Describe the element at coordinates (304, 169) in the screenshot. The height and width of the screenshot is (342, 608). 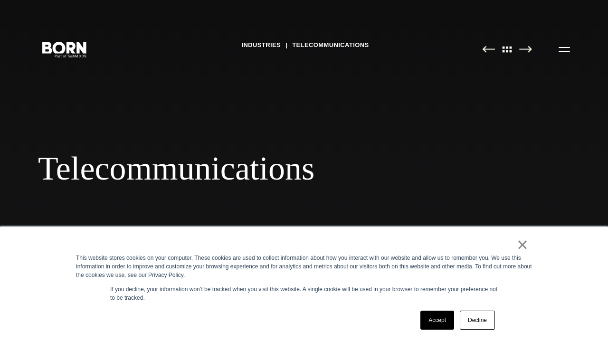
I see `div: Telecommunications` at that location.